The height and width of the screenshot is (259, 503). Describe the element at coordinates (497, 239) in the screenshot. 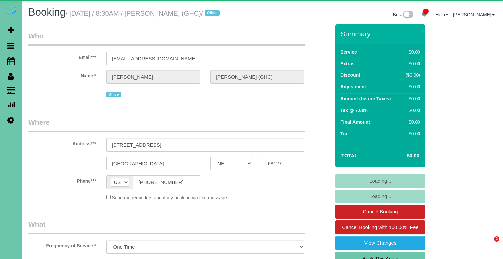

I see `span: 2` at that location.